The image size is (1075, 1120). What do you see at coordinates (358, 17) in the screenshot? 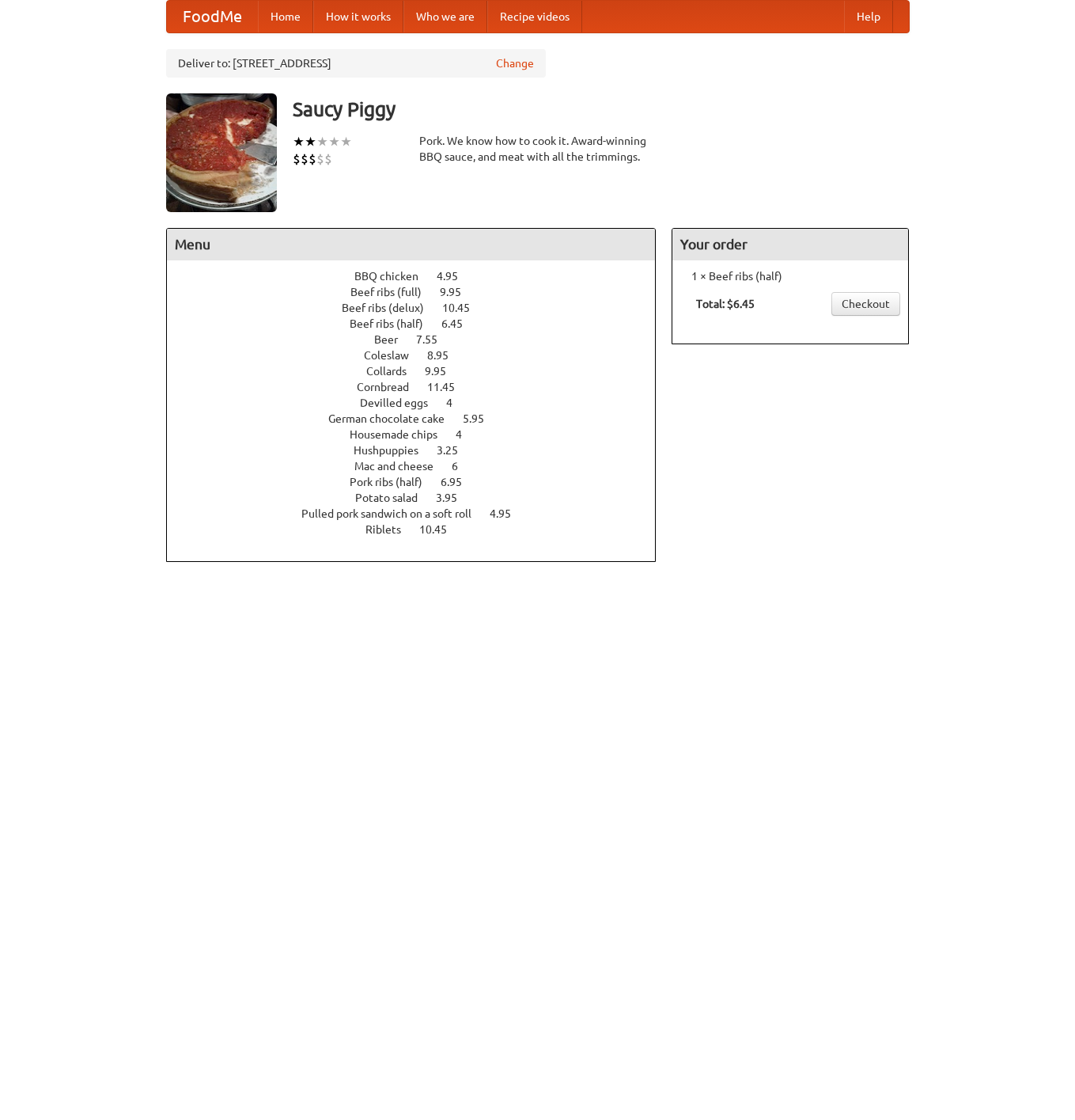
I see `a: How it works` at bounding box center [358, 17].